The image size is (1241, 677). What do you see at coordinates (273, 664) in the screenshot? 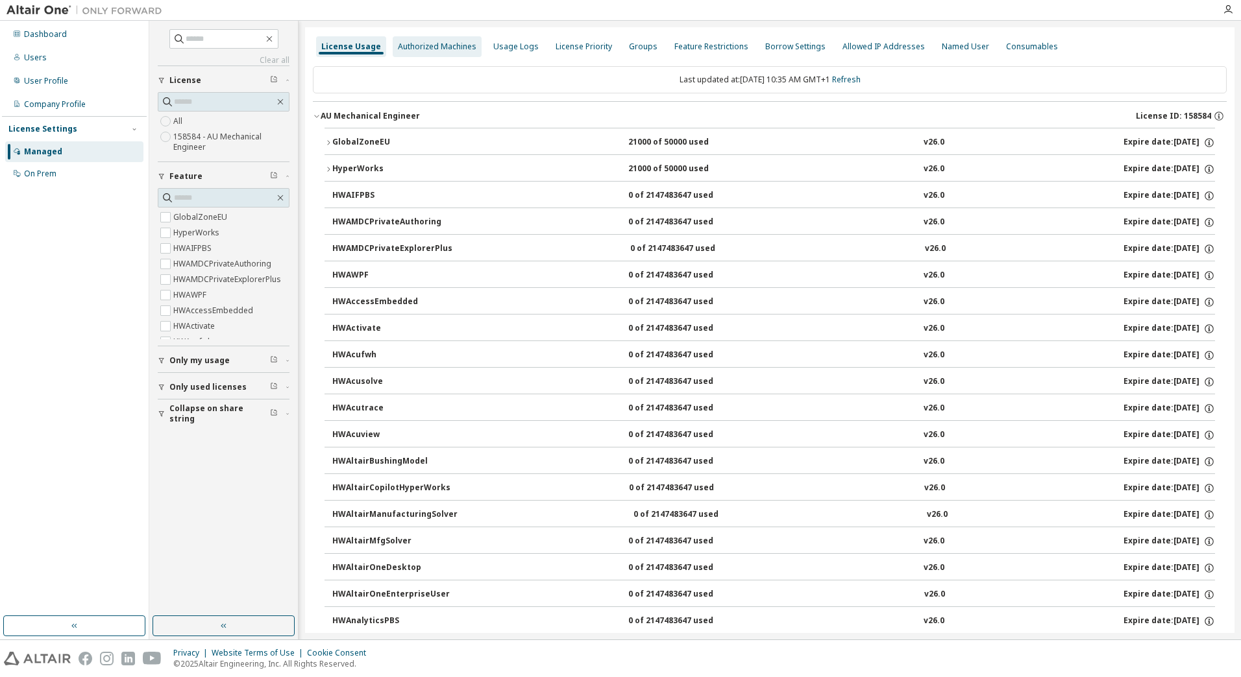
I see `p: © 2025 Altair Engineering, Inc. All Rights Reserved.` at bounding box center [273, 664].